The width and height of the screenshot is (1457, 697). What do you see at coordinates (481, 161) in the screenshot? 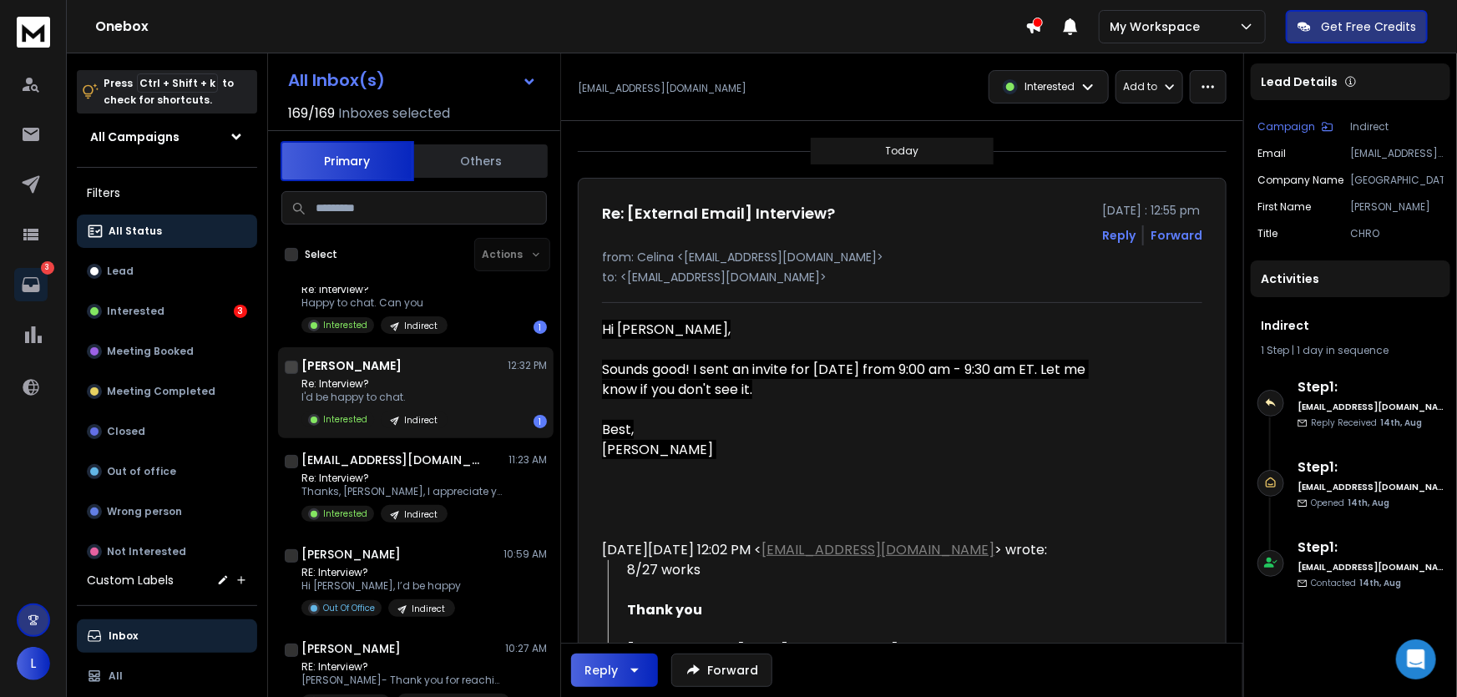
I see `button: Others` at bounding box center [481, 161].